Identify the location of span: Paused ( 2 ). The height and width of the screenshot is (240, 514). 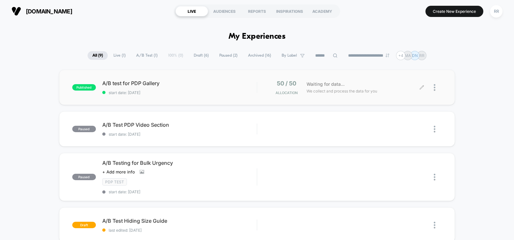
(228, 55).